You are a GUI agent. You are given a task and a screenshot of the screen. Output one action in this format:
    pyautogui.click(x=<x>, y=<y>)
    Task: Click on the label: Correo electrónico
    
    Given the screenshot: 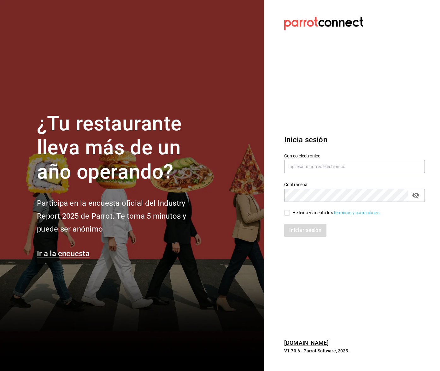 What is the action you would take?
    pyautogui.click(x=355, y=156)
    